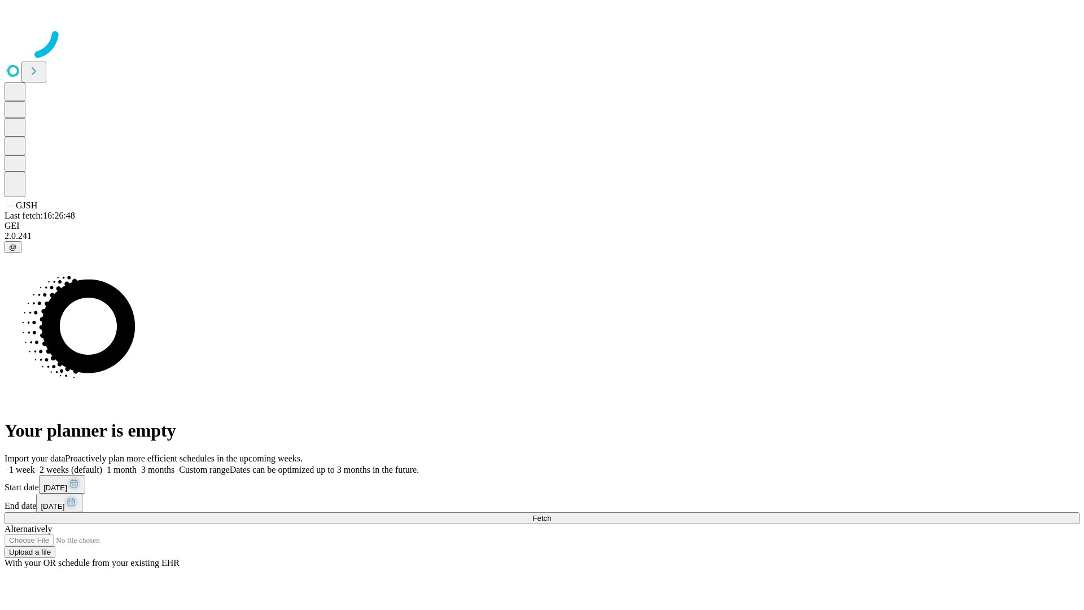  I want to click on span: Custom range, so click(204, 469).